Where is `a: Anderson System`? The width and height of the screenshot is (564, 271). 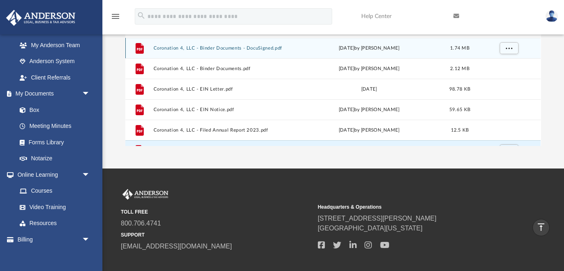
a: Anderson System is located at coordinates (55, 61).